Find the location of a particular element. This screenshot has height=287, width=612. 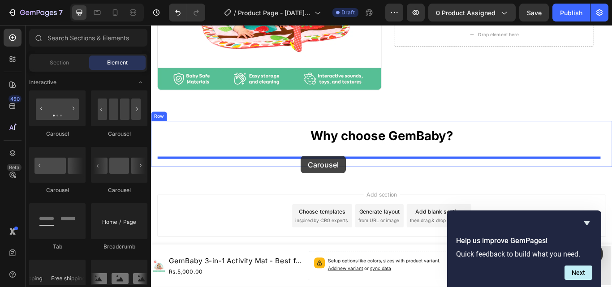

button: Next question is located at coordinates (578, 273).